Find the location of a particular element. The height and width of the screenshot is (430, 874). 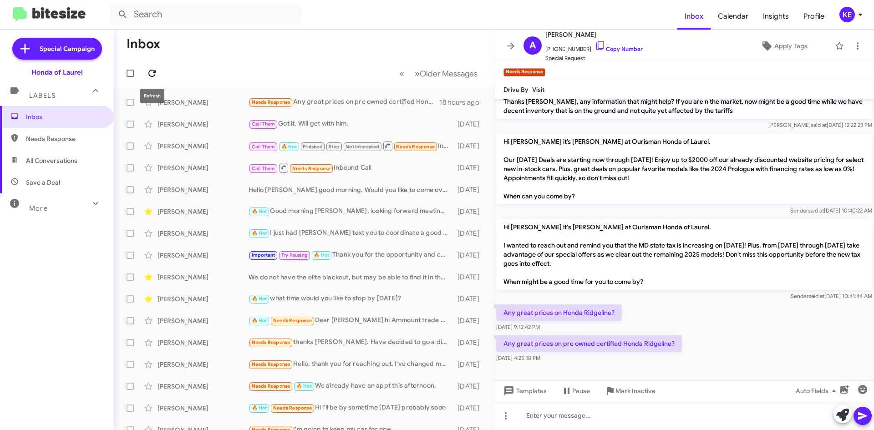

a: Copy Number is located at coordinates (618, 49).